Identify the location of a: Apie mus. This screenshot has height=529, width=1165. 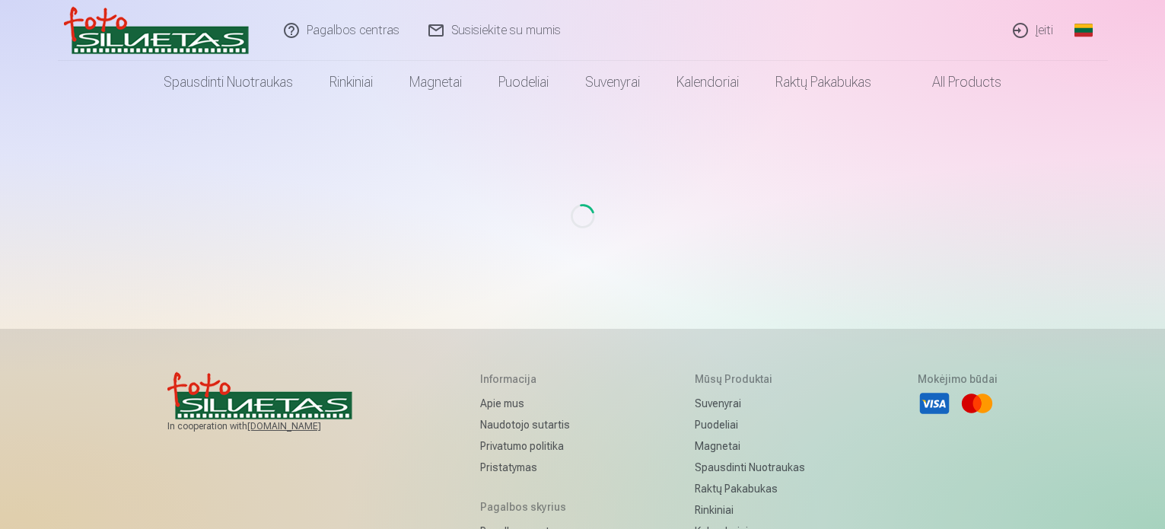
(530, 403).